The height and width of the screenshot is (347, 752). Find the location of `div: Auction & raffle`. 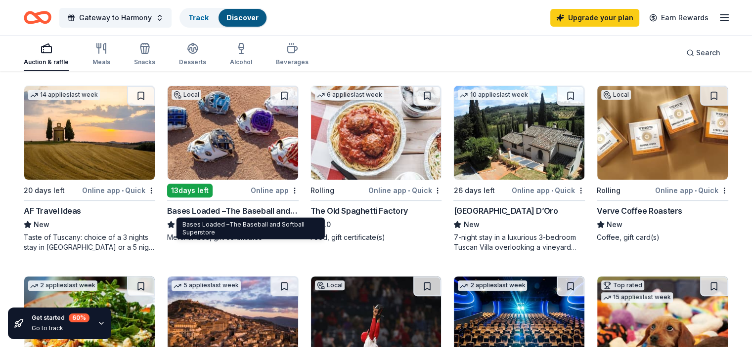

div: Auction & raffle is located at coordinates (46, 62).